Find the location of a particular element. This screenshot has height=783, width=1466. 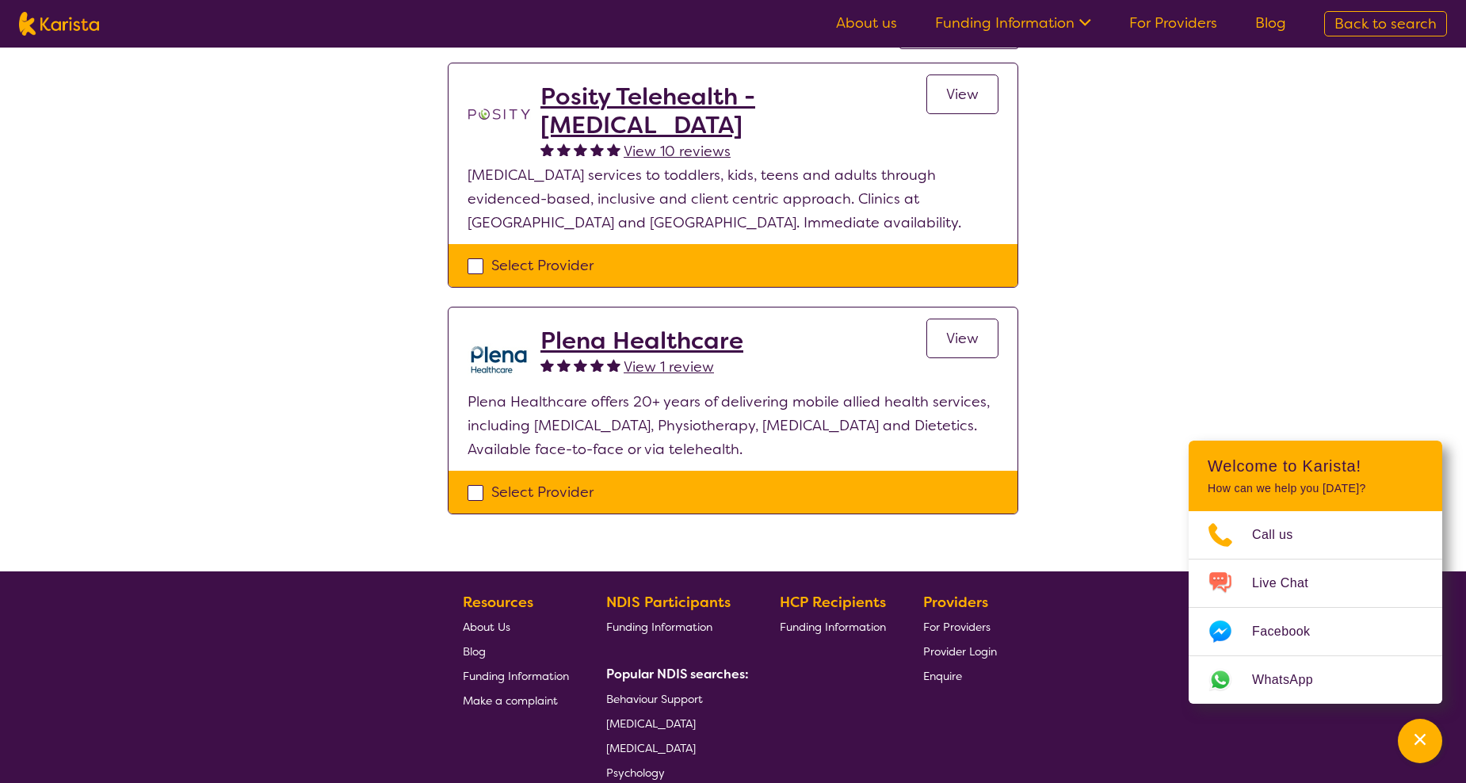

b: NDIS Participants is located at coordinates (668, 602).